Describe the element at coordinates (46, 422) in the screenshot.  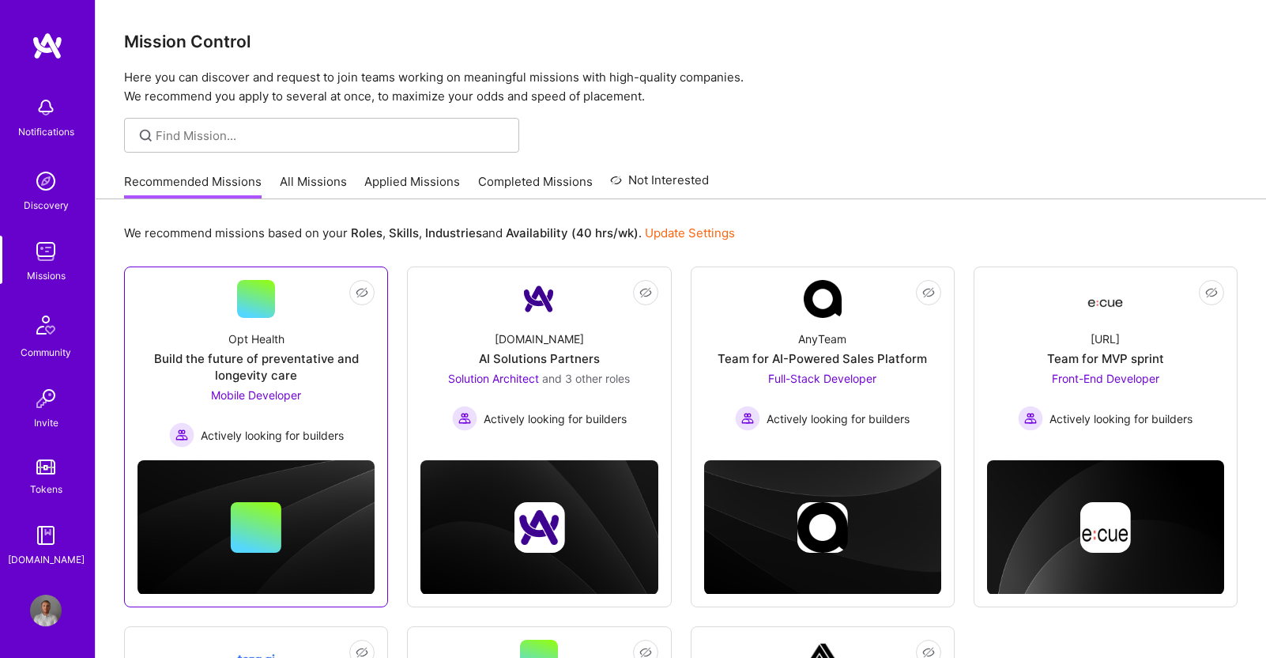
I see `div: Invite` at that location.